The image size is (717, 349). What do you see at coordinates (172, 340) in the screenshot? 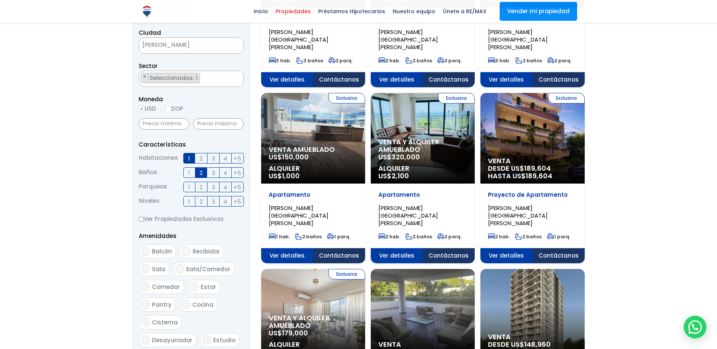
I see `span: Desayunador` at bounding box center [172, 340].